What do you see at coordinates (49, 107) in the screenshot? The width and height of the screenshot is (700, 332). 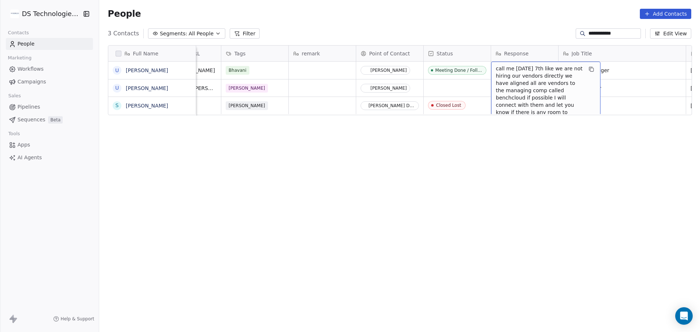 I see `a: Pipelines` at bounding box center [49, 107].